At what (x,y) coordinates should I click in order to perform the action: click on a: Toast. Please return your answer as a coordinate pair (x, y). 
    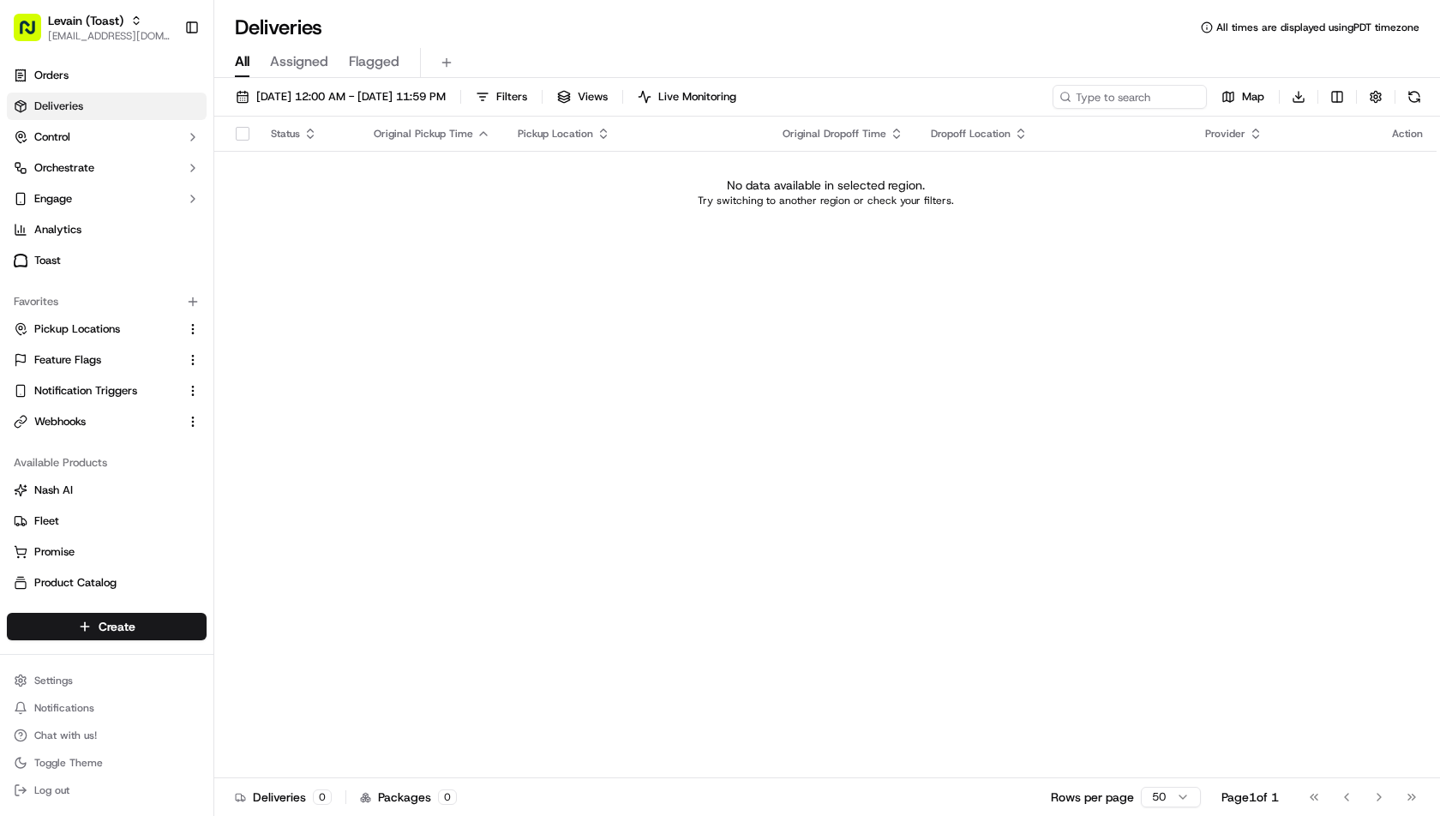
    Looking at the image, I should click on (106, 261).